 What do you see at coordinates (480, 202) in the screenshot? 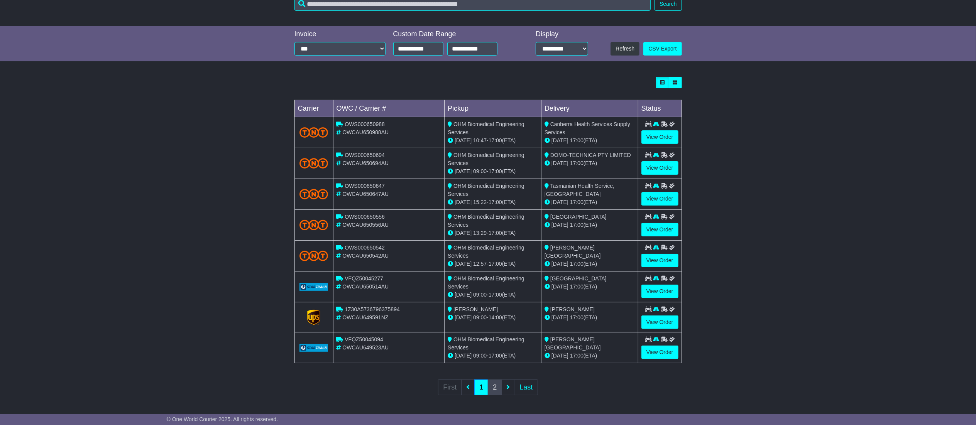
I see `span: 15:22` at bounding box center [480, 202].